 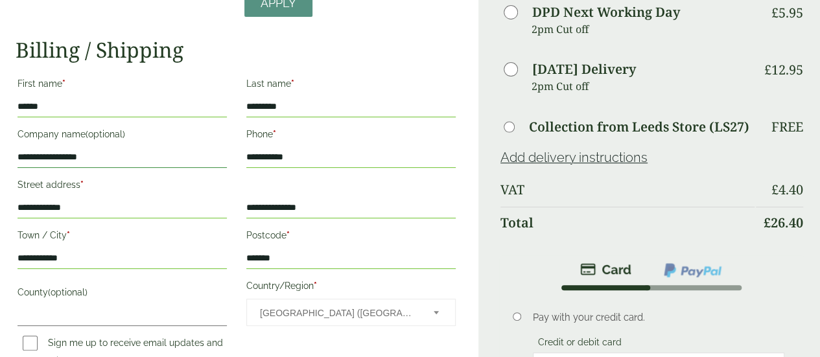 I want to click on a: Add delivery instructions, so click(x=574, y=158).